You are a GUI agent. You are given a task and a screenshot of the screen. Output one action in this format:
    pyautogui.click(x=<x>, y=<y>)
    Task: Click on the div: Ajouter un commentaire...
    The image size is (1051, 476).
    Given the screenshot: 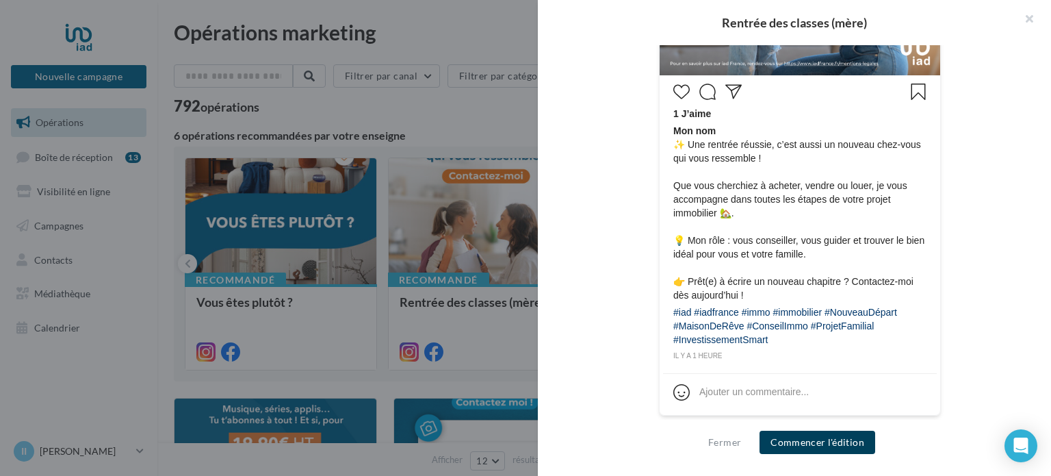 What is the action you would take?
    pyautogui.click(x=754, y=392)
    